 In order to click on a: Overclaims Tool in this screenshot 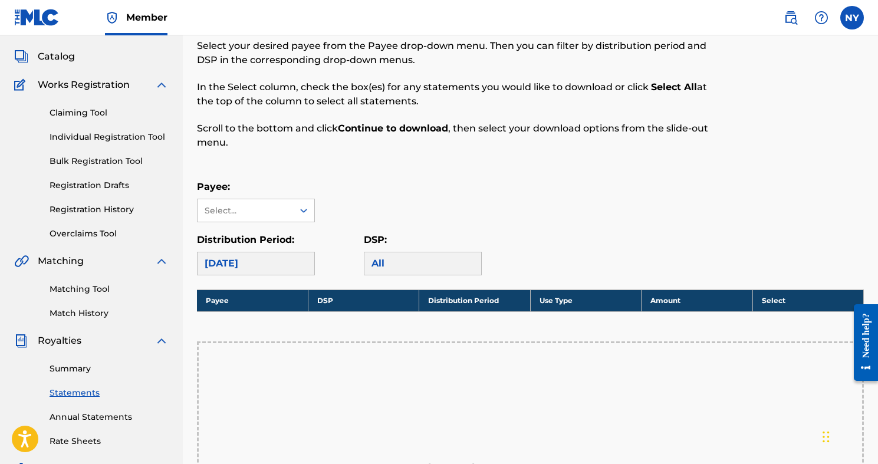, I will do `click(109, 234)`.